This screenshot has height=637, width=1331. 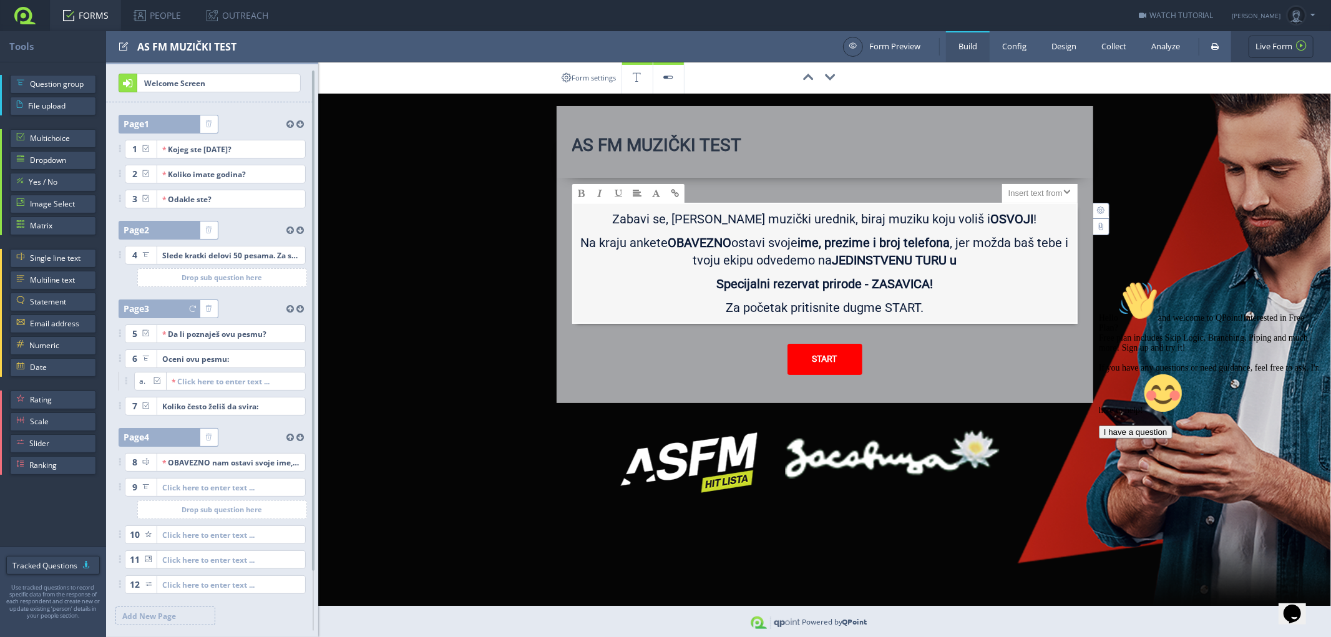 I want to click on span: Scale, so click(x=60, y=422).